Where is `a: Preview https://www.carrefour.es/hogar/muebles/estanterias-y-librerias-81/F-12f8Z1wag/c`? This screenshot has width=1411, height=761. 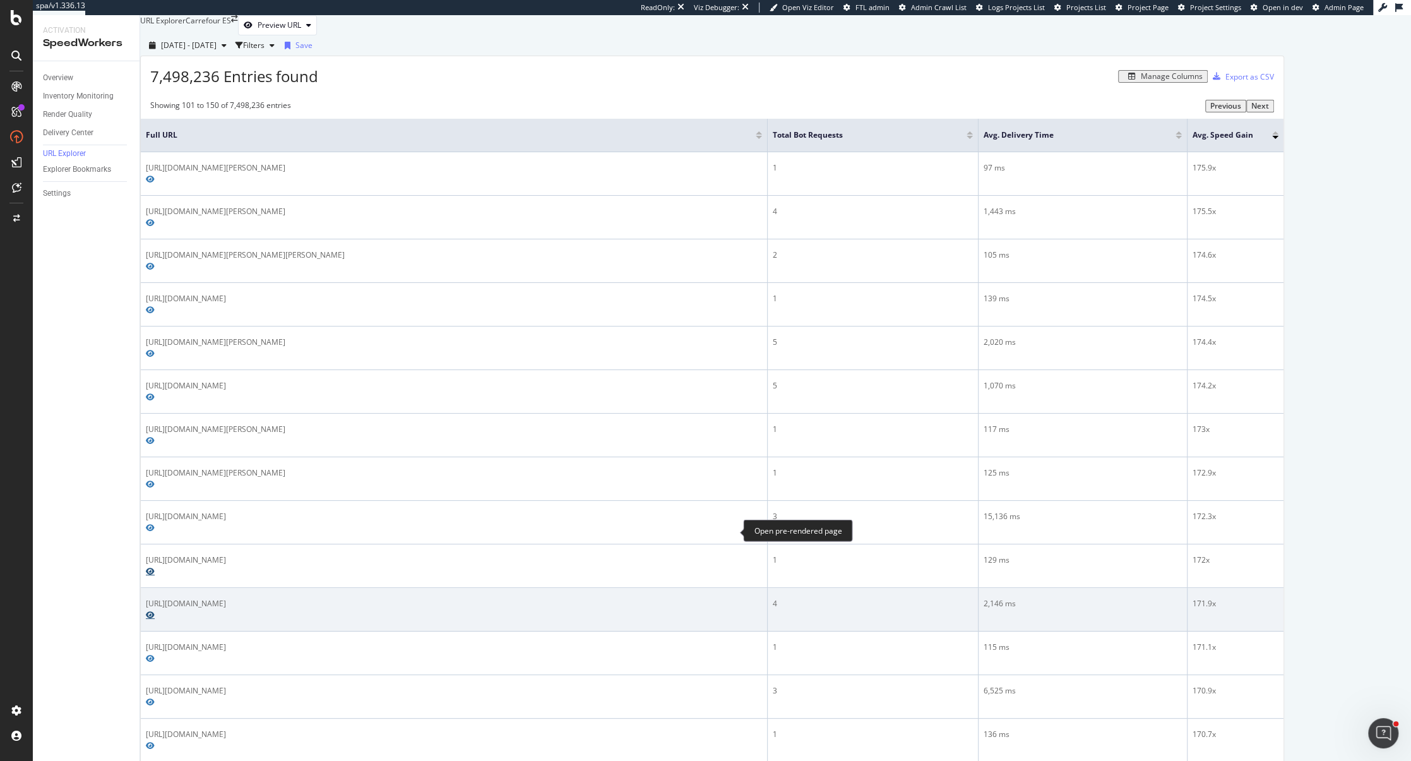
a: Preview https://www.carrefour.es/hogar/muebles/estanterias-y-librerias-81/F-12f8Z1wag/c is located at coordinates (150, 397).